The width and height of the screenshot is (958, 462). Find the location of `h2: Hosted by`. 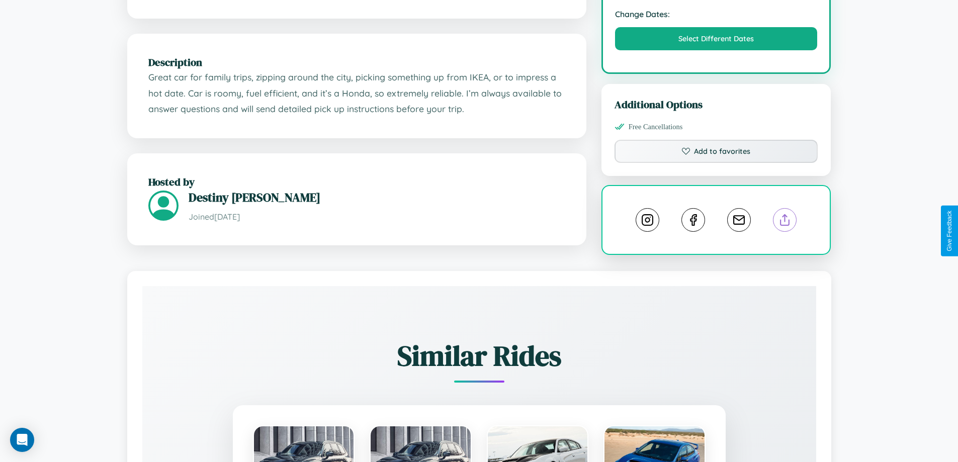

h2: Hosted by is located at coordinates (357, 182).